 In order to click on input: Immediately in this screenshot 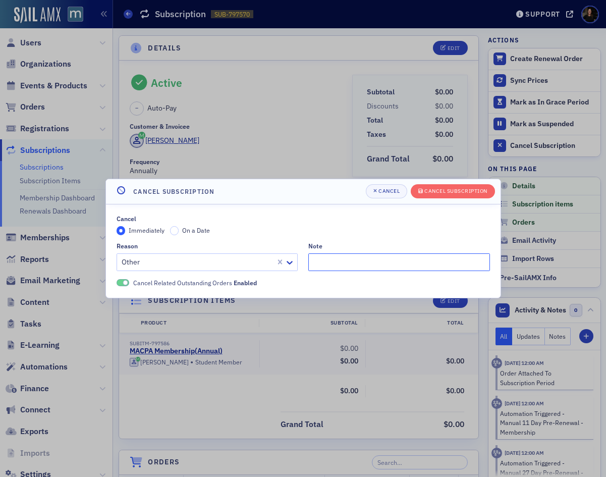, I will do `click(121, 230)`.